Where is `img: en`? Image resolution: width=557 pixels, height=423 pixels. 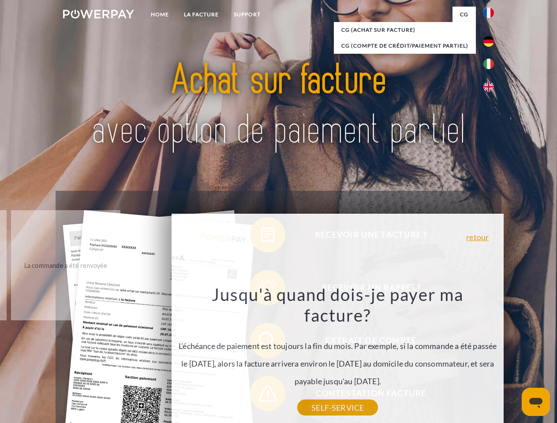
img: en is located at coordinates (488, 87).